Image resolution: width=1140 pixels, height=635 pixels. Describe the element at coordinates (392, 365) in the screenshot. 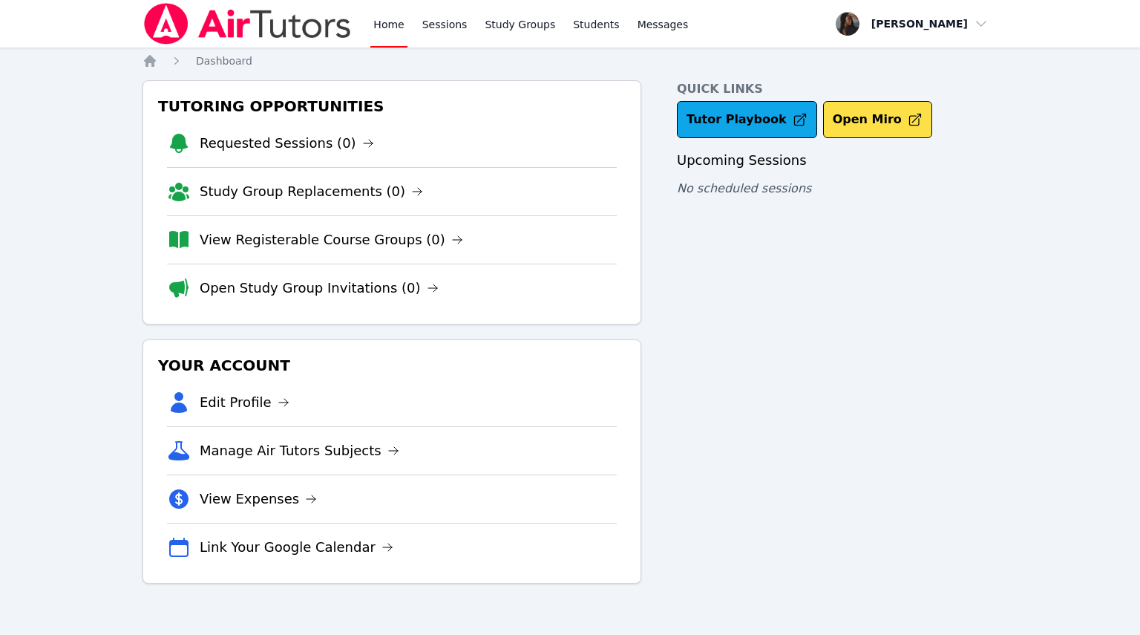

I see `h3: Your Account` at that location.